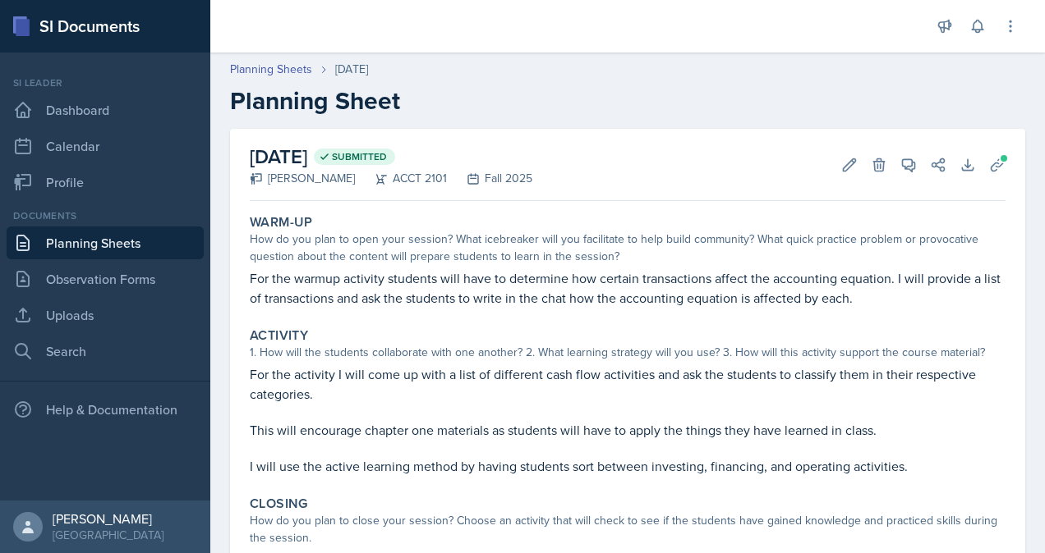 The image size is (1045, 553). Describe the element at coordinates (278, 504) in the screenshot. I see `label: Closing` at that location.